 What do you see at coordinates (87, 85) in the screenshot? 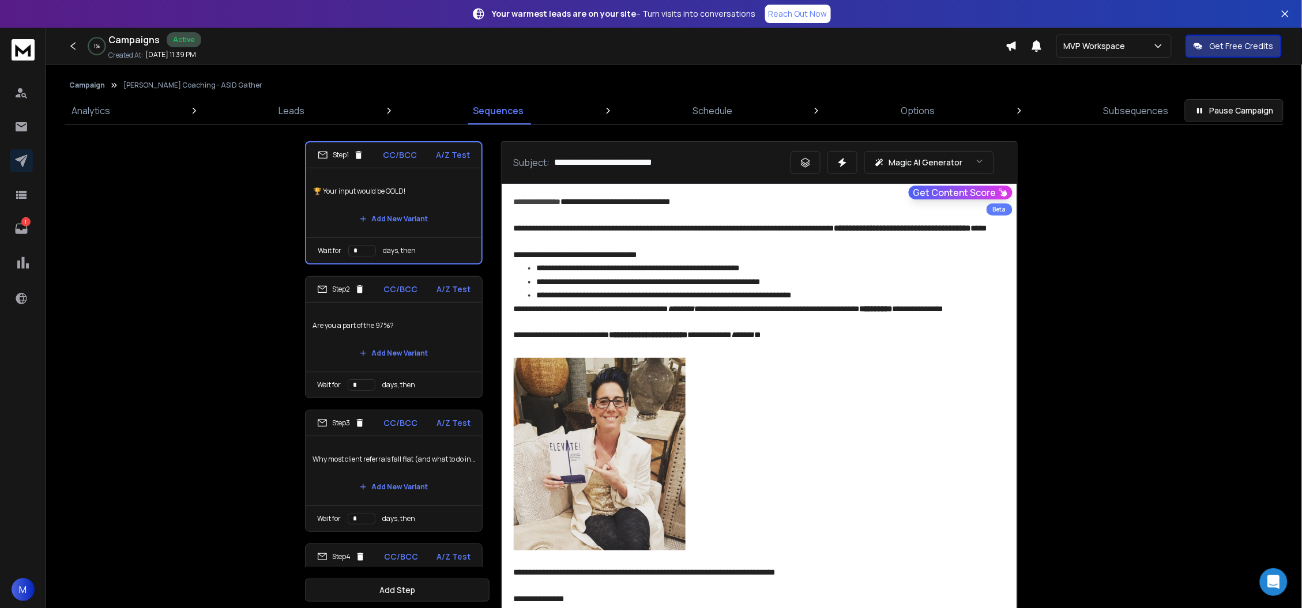
I see `button: Campaign` at bounding box center [87, 85].